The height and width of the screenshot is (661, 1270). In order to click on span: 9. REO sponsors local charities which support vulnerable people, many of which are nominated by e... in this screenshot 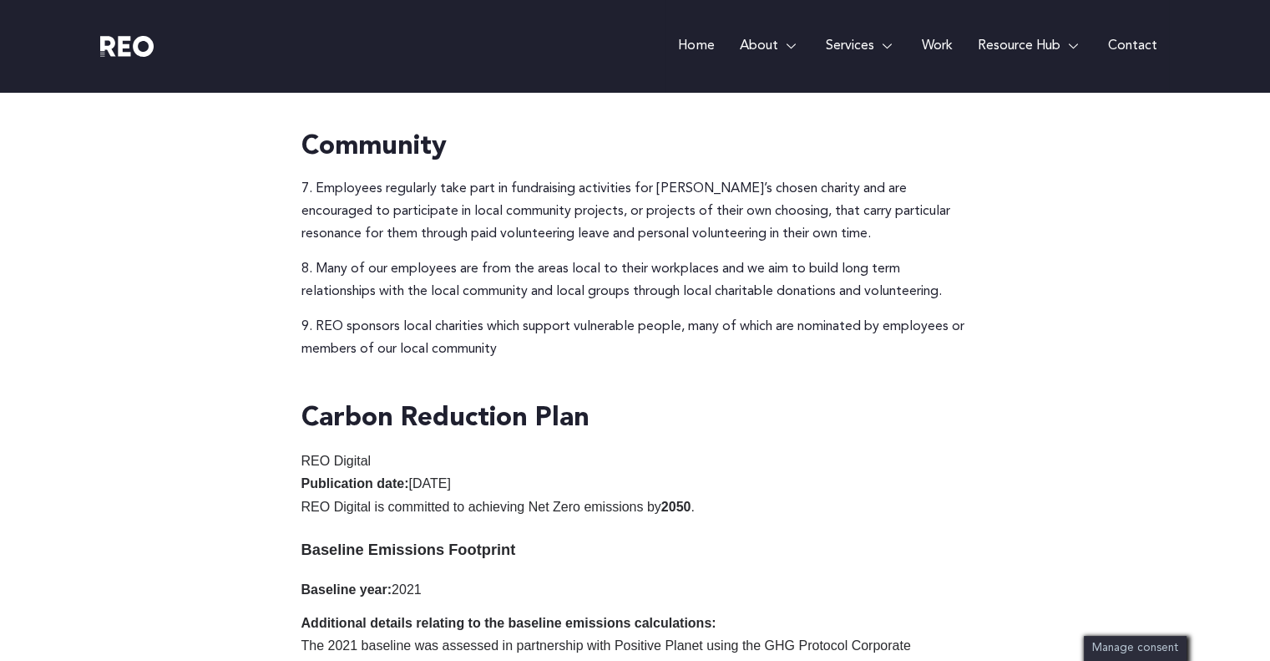, I will do `click(633, 337)`.